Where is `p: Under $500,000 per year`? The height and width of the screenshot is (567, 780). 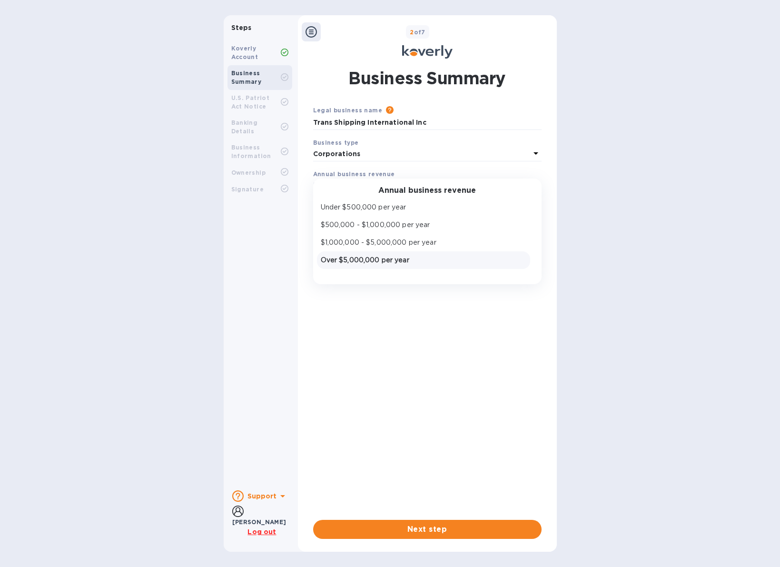
p: Under $500,000 per year is located at coordinates (424, 207).